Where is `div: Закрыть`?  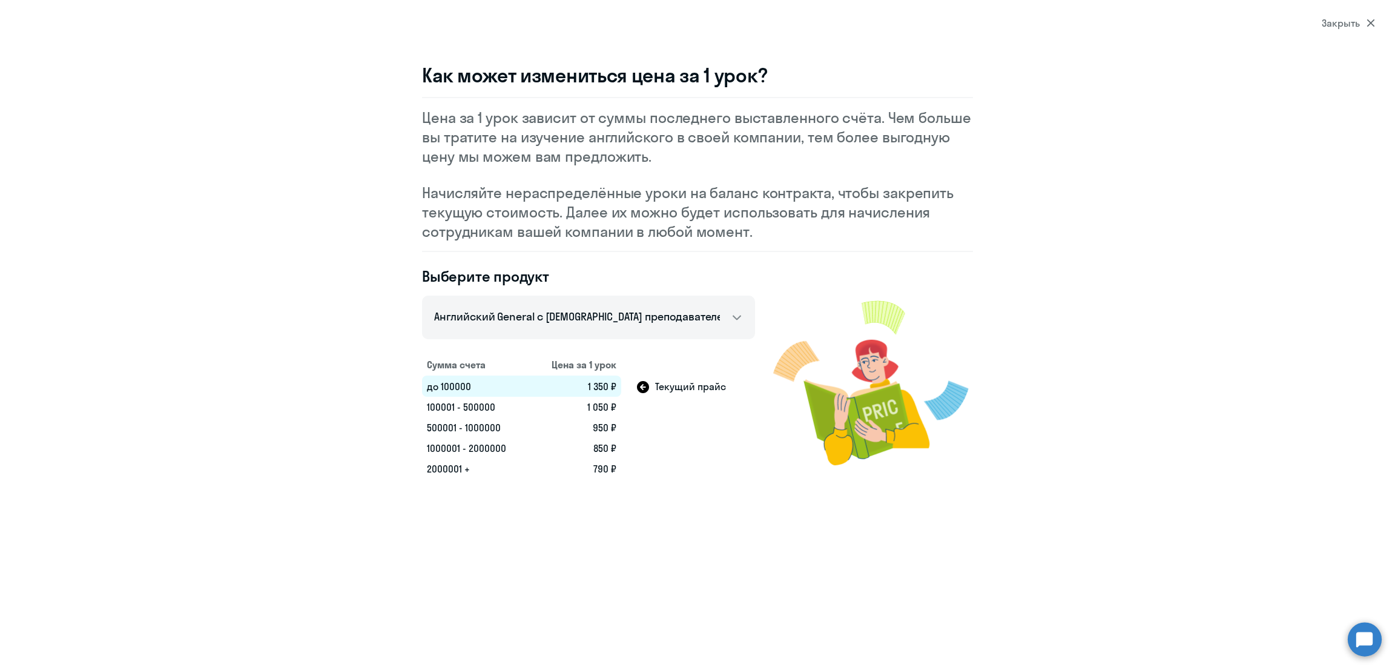
div: Закрыть is located at coordinates (1349, 23).